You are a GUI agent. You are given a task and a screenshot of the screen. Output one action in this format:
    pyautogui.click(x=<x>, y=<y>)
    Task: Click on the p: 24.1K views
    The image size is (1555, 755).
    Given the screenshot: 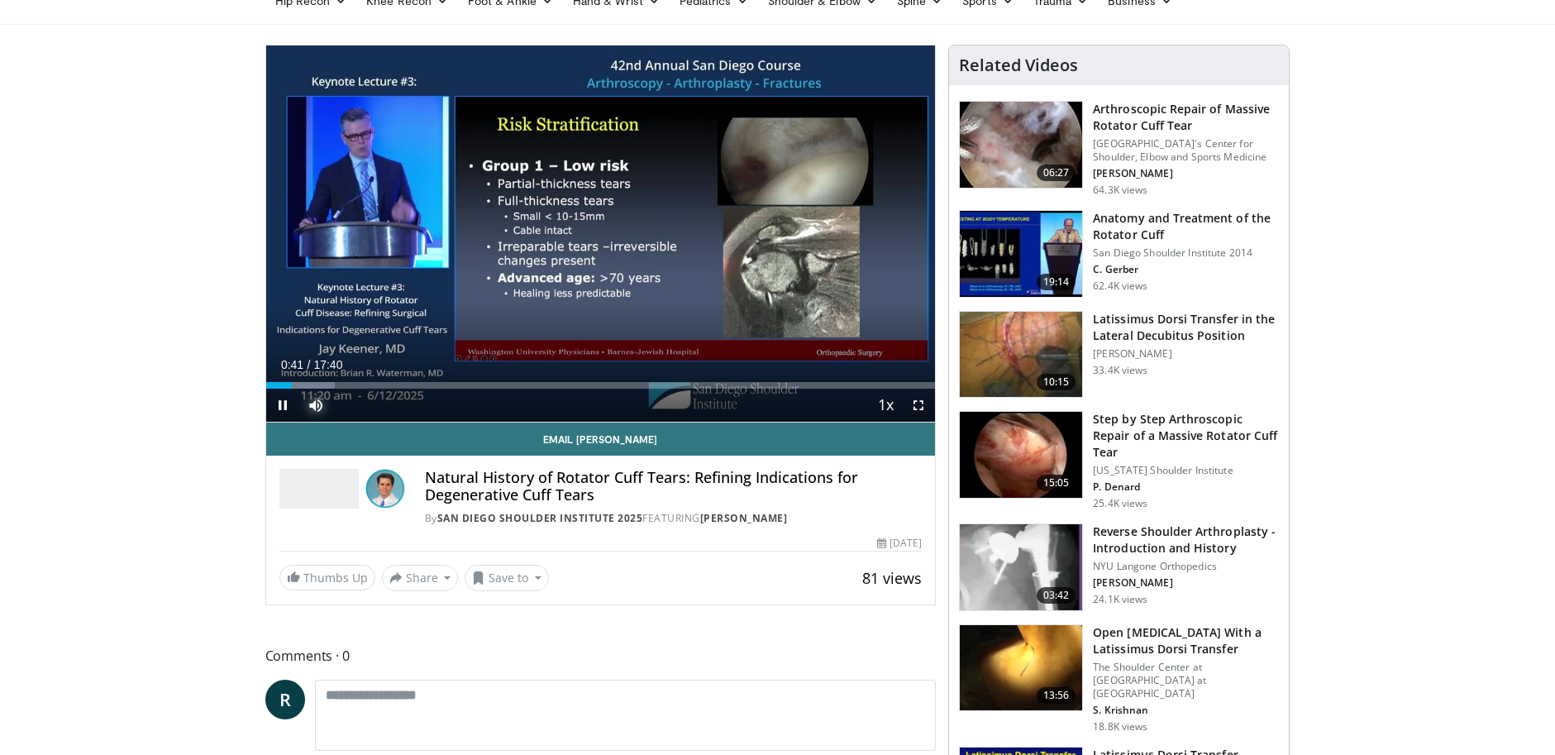 What is the action you would take?
    pyautogui.click(x=1120, y=599)
    